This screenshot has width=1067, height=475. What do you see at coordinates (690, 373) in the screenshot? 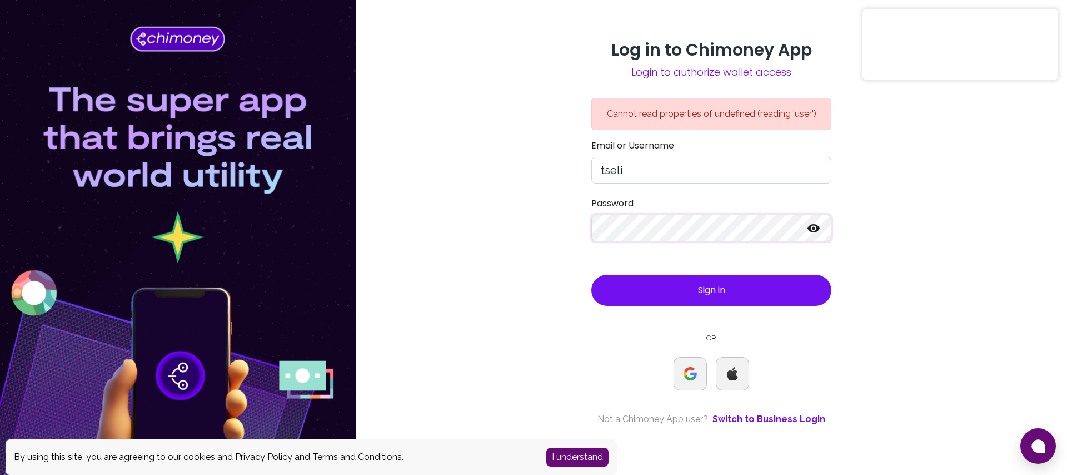
I see `img: Google` at bounding box center [690, 373].